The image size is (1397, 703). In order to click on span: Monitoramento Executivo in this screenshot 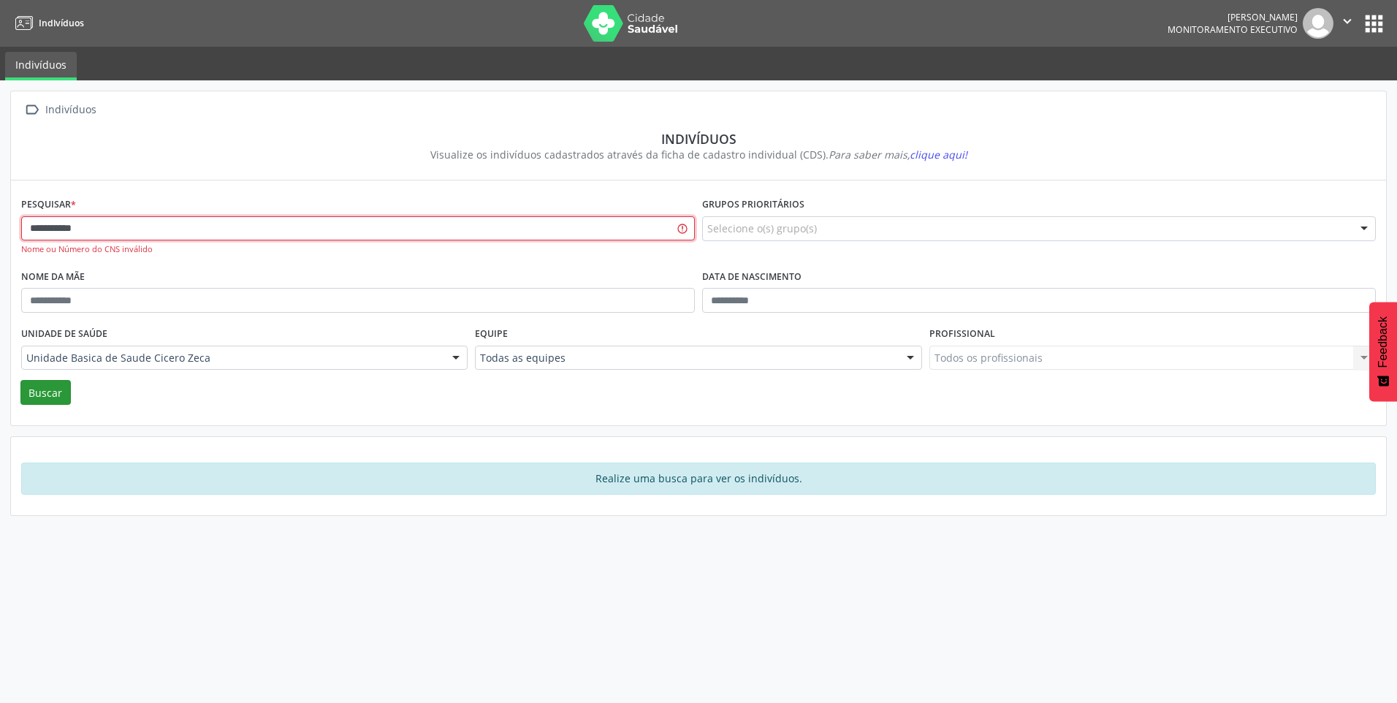, I will do `click(1232, 29)`.